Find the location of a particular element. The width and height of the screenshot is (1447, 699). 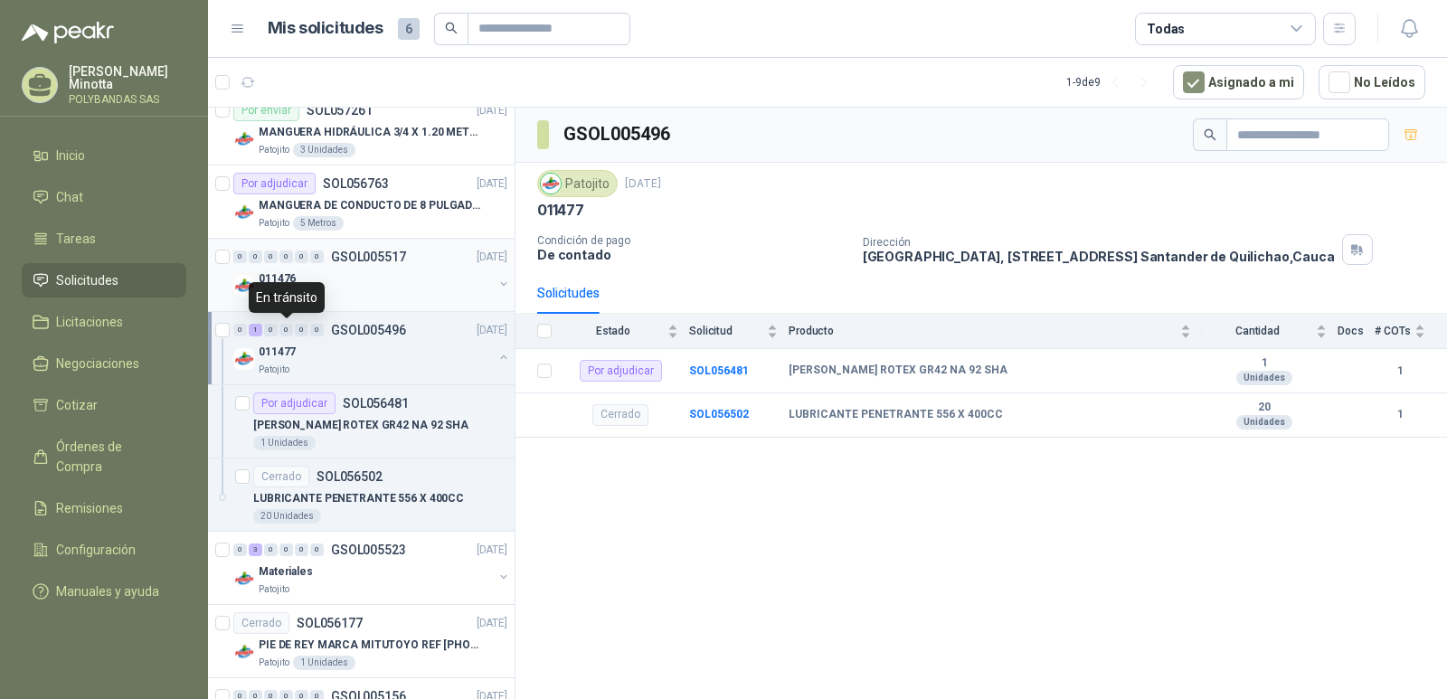

b: LUBRICANTE PENETRANTE 556 X 400CC is located at coordinates (895, 415).